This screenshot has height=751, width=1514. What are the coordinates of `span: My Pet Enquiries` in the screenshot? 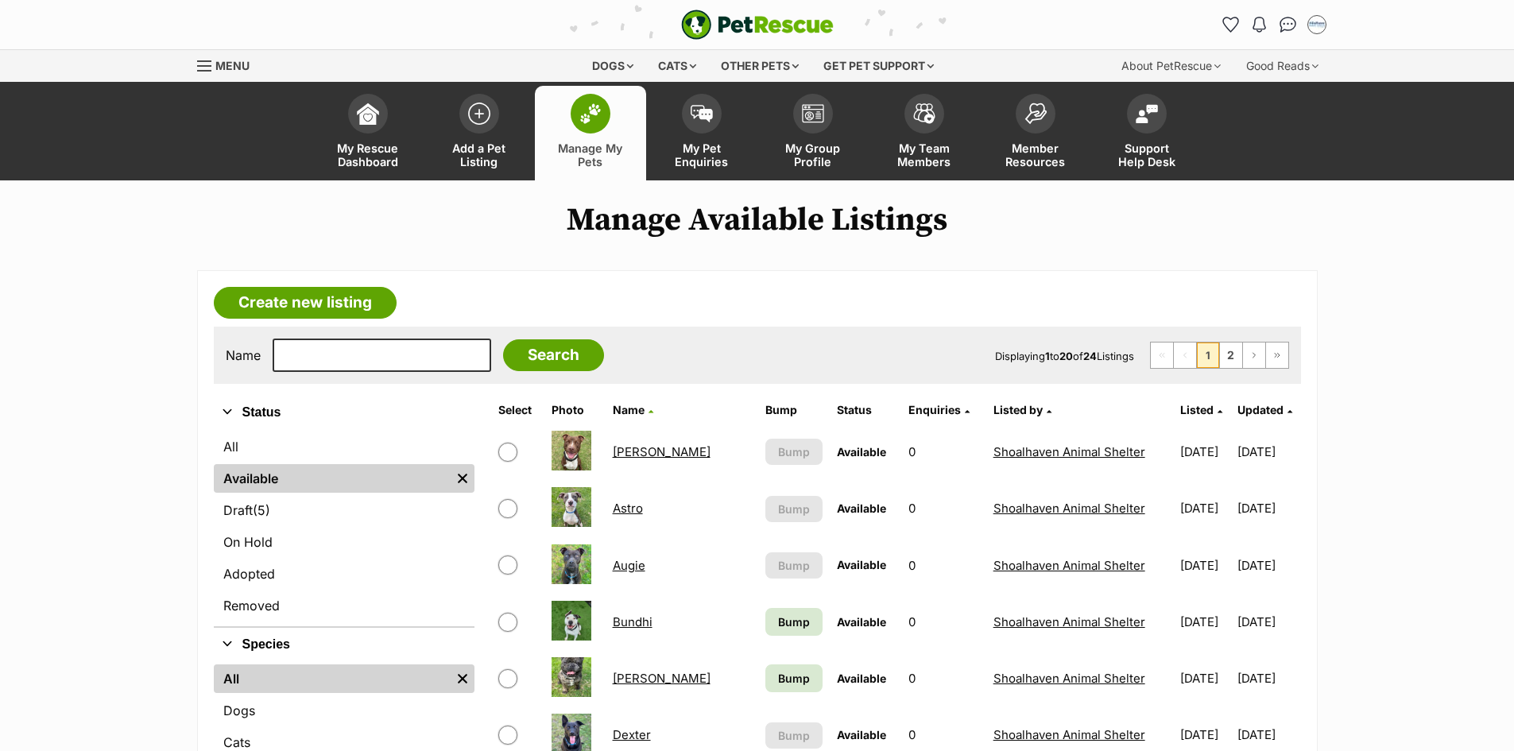 It's located at (702, 155).